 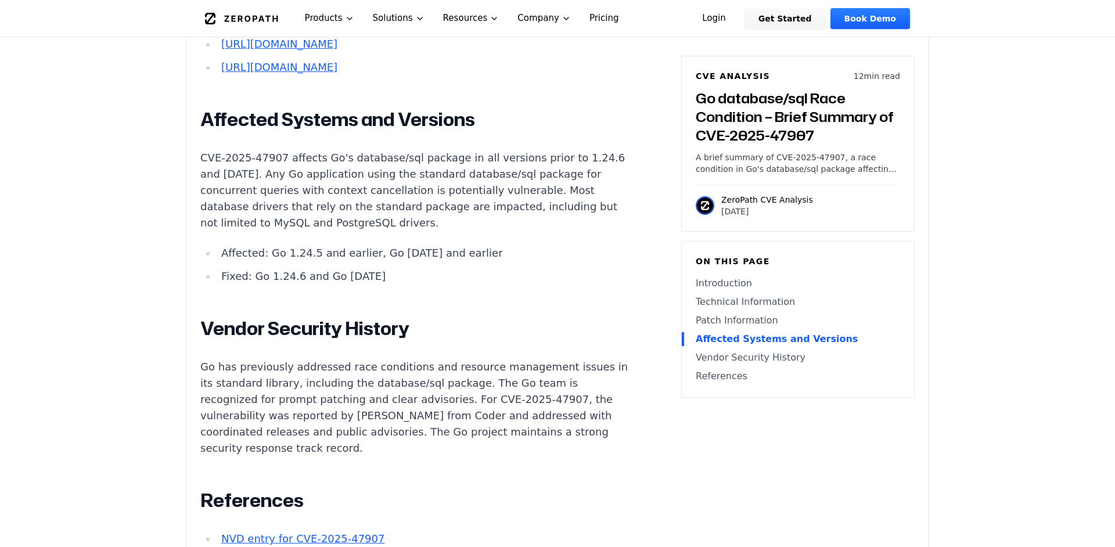 What do you see at coordinates (416, 120) in the screenshot?
I see `h2: Affected Systems and Versions` at bounding box center [416, 120].